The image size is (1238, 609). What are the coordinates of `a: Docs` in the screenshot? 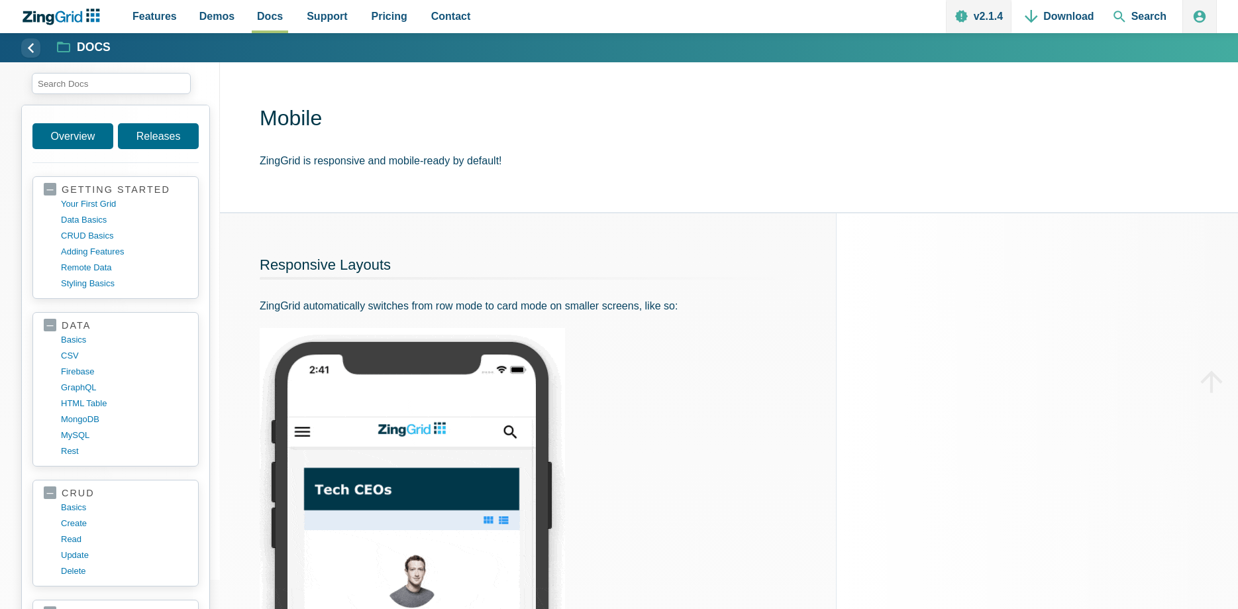 It's located at (84, 48).